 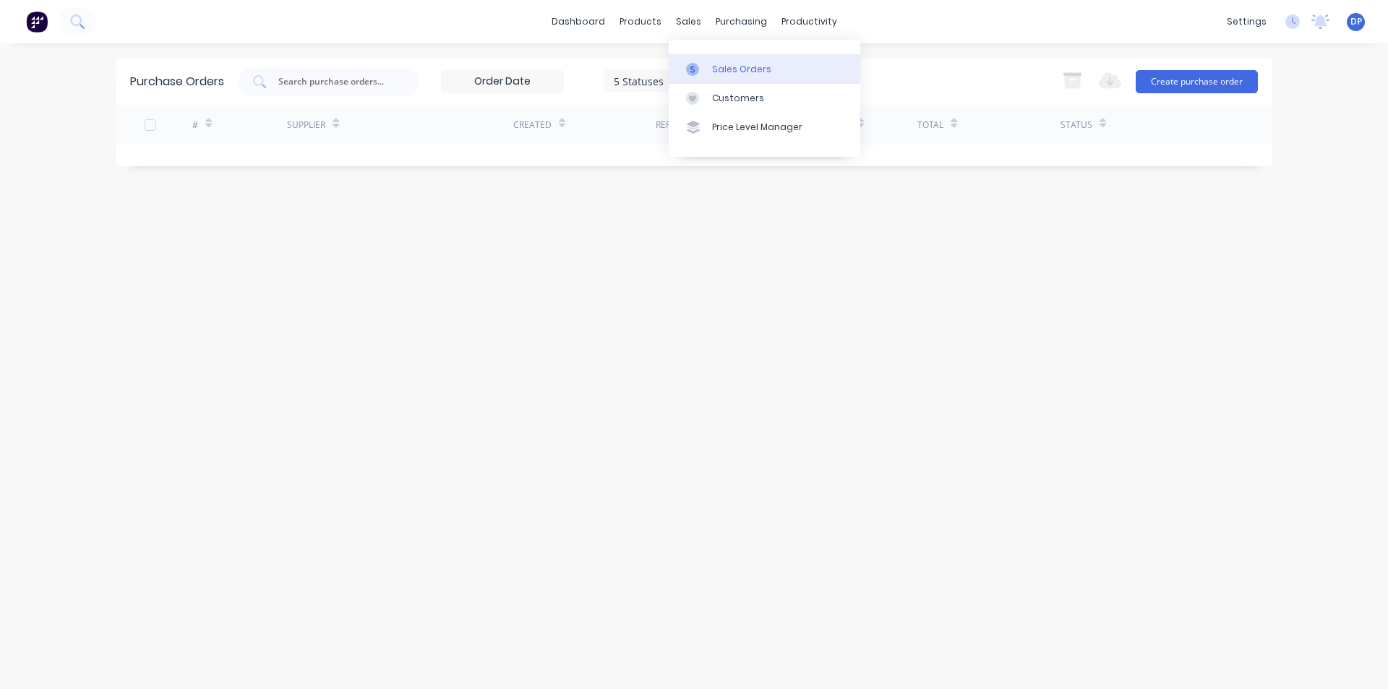 I want to click on div: Sales Orders, so click(x=742, y=69).